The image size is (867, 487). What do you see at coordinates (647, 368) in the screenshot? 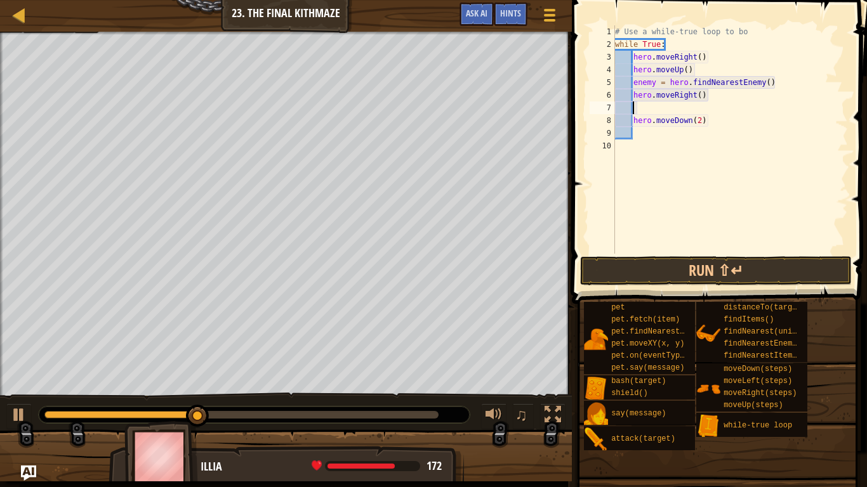
I see `span: pet.say(message)` at bounding box center [647, 368].